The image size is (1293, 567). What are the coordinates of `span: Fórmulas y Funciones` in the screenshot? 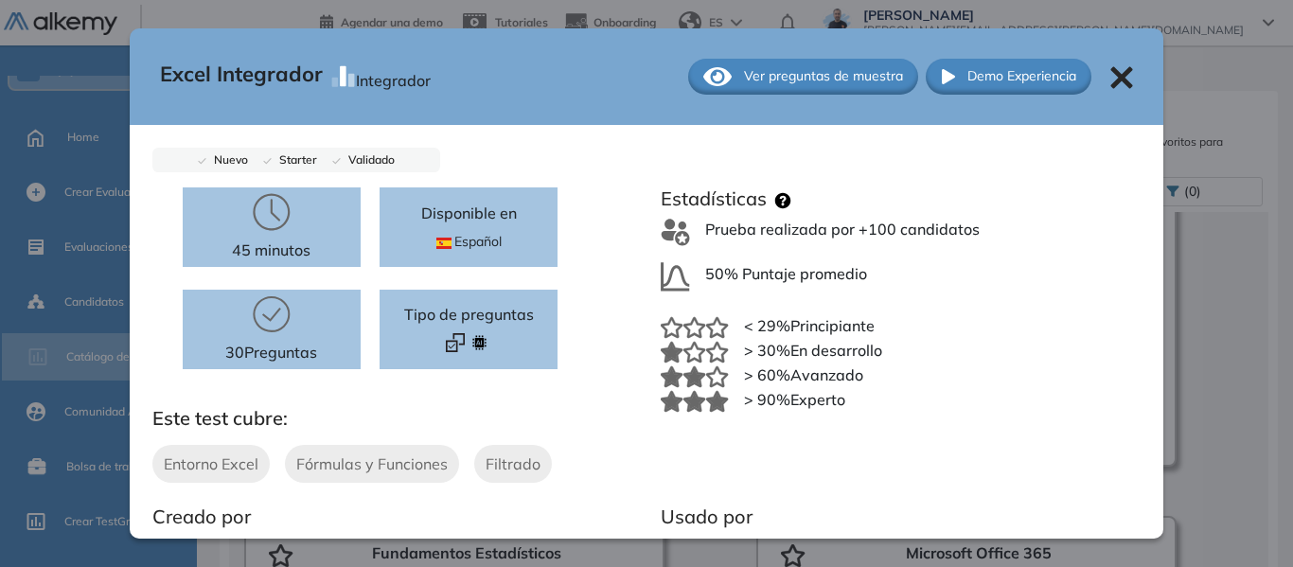 It's located at (372, 464).